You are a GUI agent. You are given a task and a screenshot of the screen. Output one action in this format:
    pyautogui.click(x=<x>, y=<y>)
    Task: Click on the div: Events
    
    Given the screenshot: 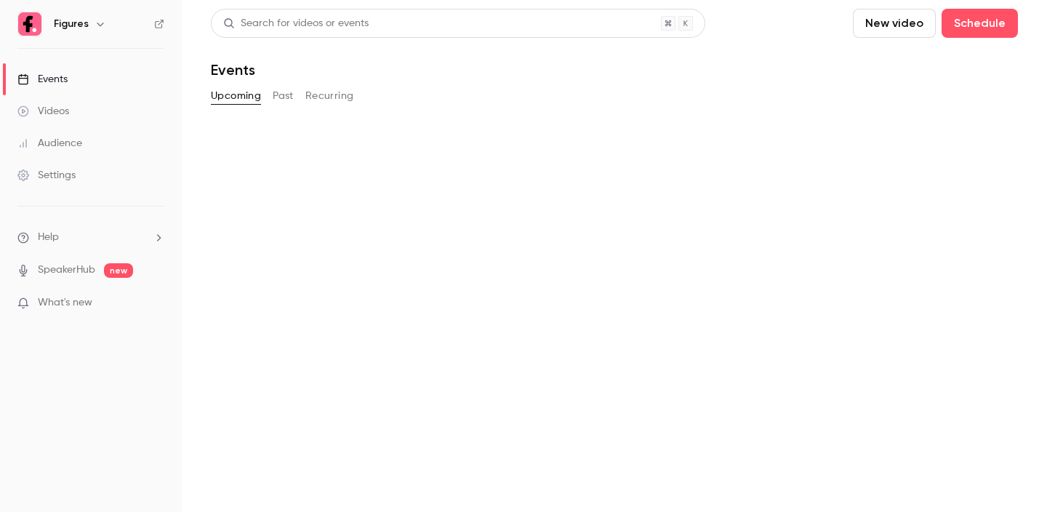 What is the action you would take?
    pyautogui.click(x=42, y=79)
    